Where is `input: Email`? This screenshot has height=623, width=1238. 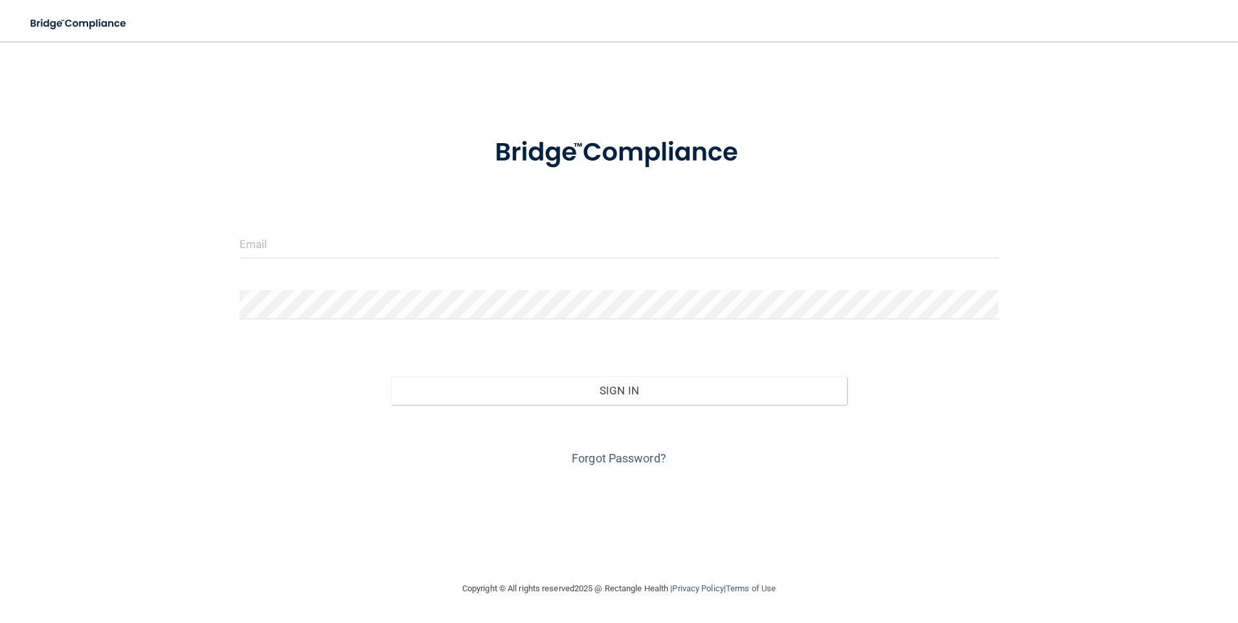 input: Email is located at coordinates (619, 244).